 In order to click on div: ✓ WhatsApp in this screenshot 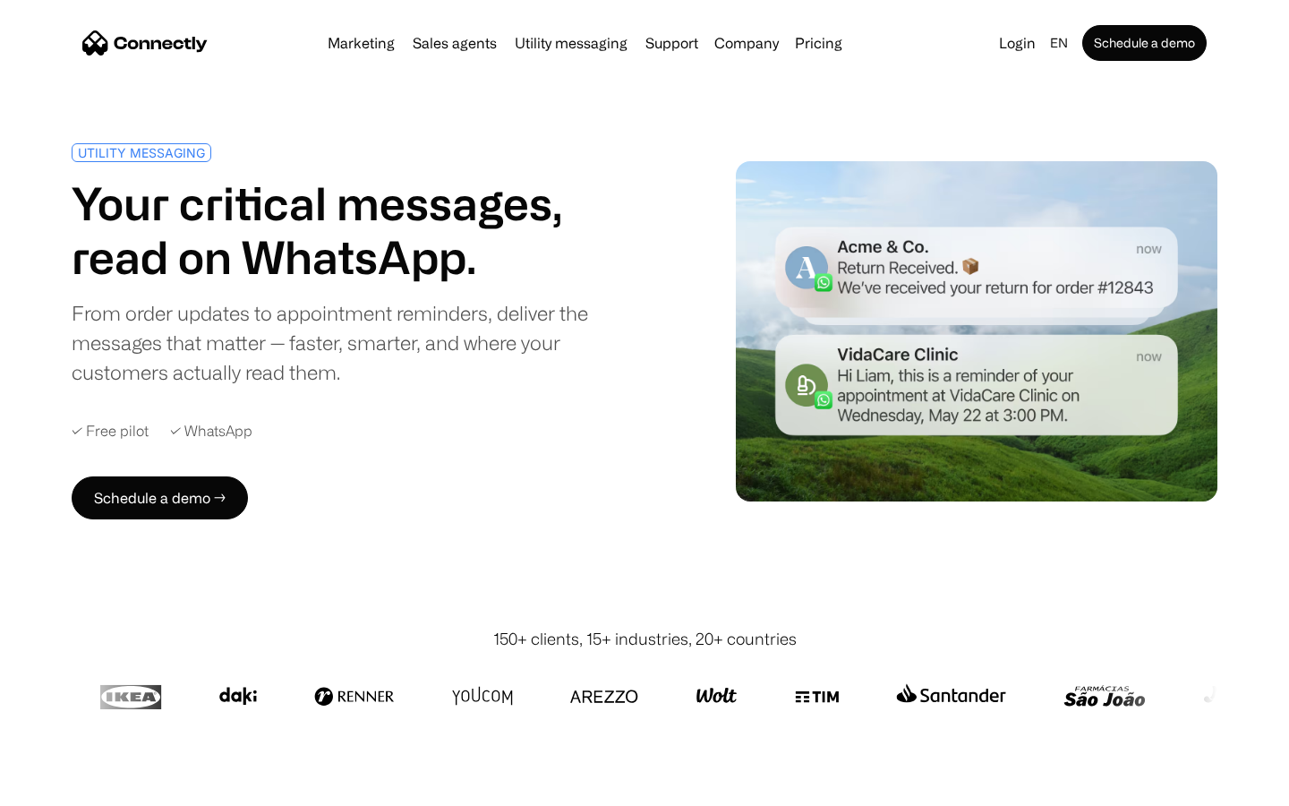, I will do `click(211, 431)`.